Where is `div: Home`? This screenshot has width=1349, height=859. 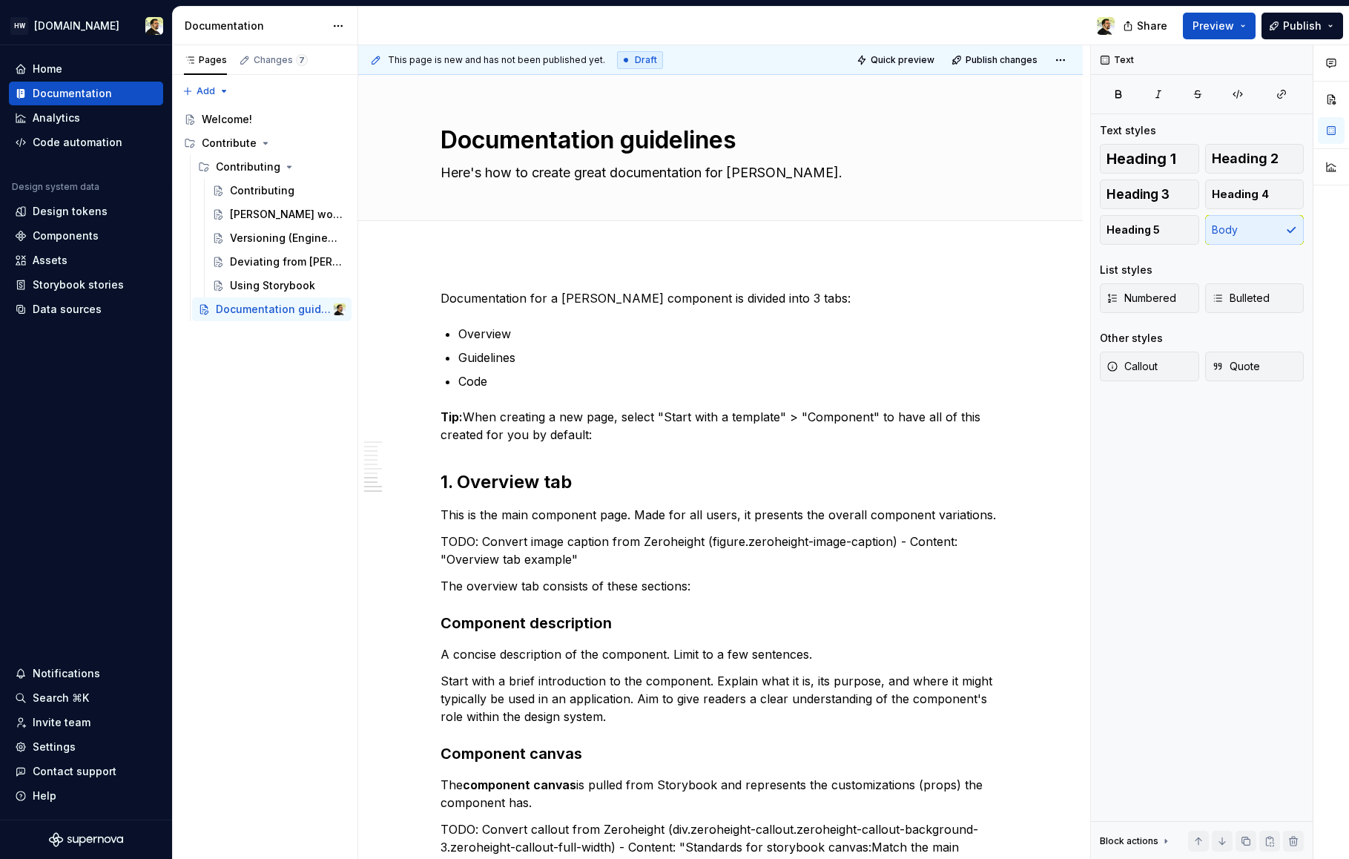
div: Home is located at coordinates (47, 69).